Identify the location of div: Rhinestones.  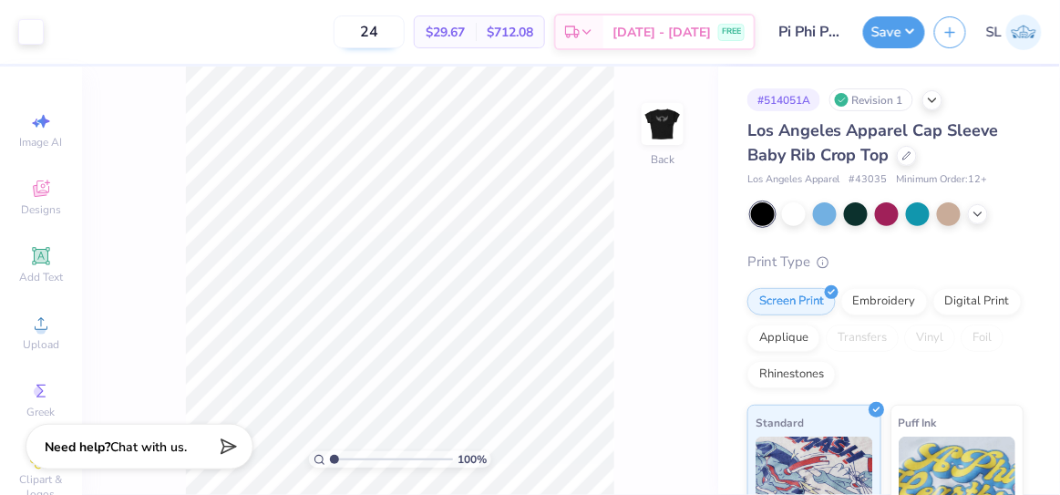
(791, 375).